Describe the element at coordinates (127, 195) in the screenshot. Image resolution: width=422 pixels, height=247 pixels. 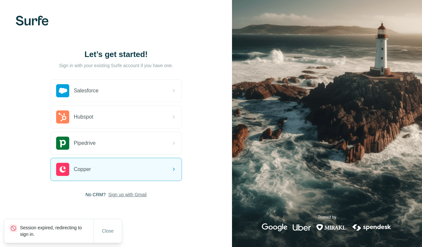
I see `button: Sign up with Gmail` at that location.